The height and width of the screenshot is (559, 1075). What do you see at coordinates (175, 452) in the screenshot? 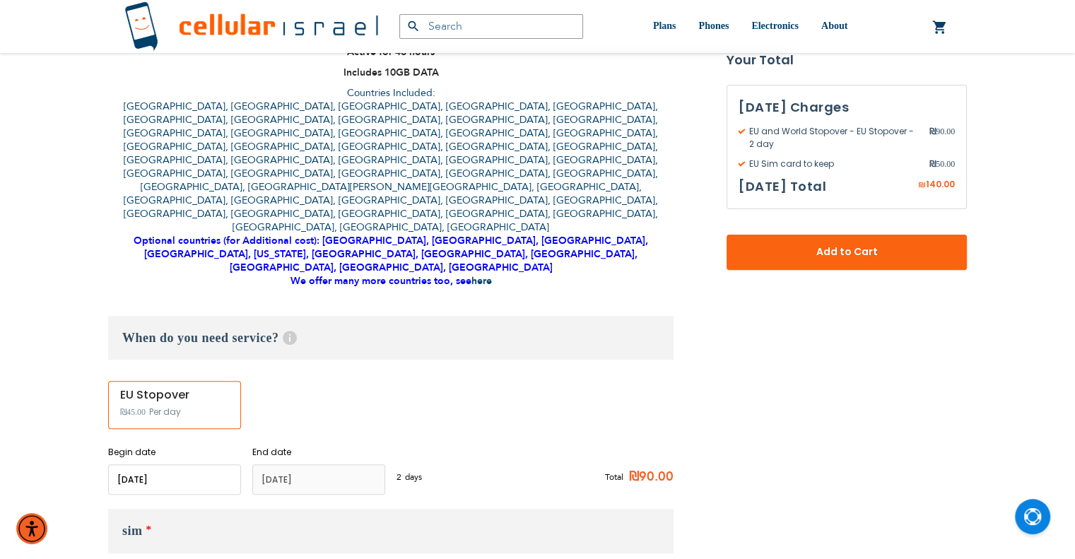
I see `label: Begin date` at bounding box center [175, 452].